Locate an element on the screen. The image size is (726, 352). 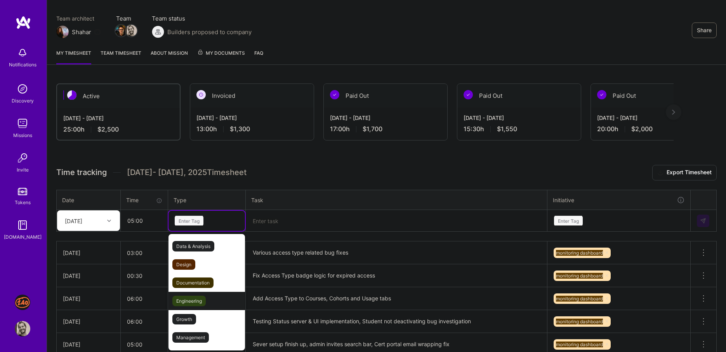
span: Growth is located at coordinates (184, 319).